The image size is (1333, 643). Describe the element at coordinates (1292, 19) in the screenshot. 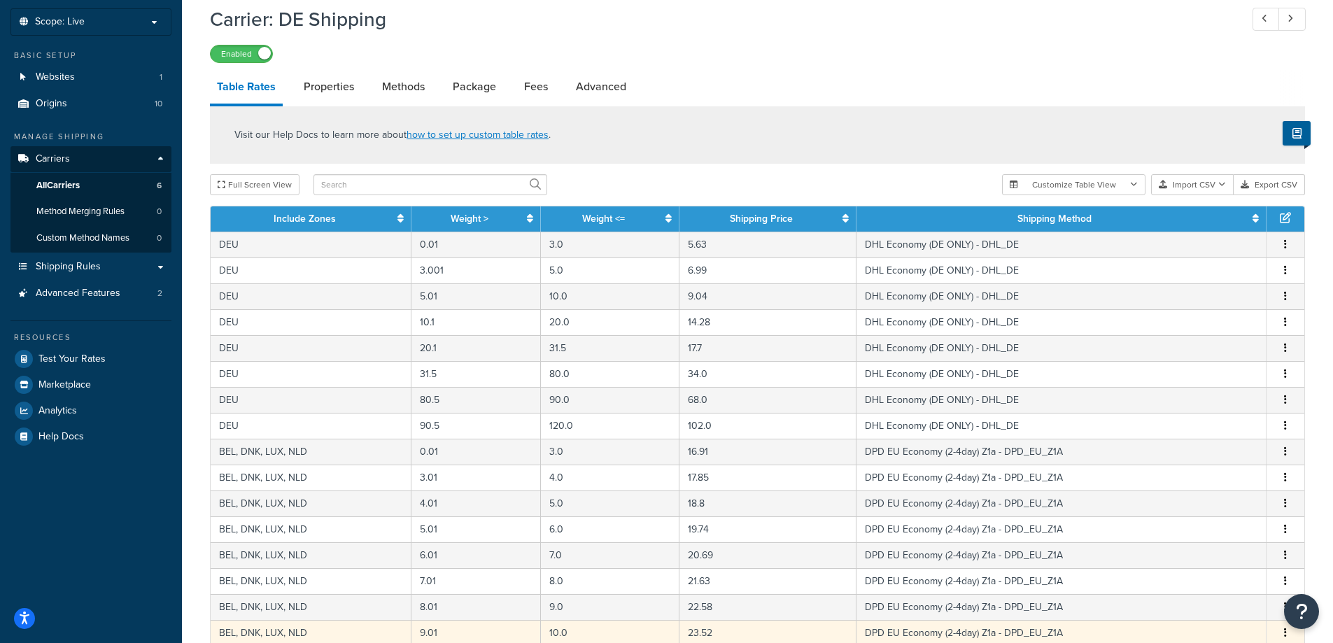

I see `a: Next Record` at that location.